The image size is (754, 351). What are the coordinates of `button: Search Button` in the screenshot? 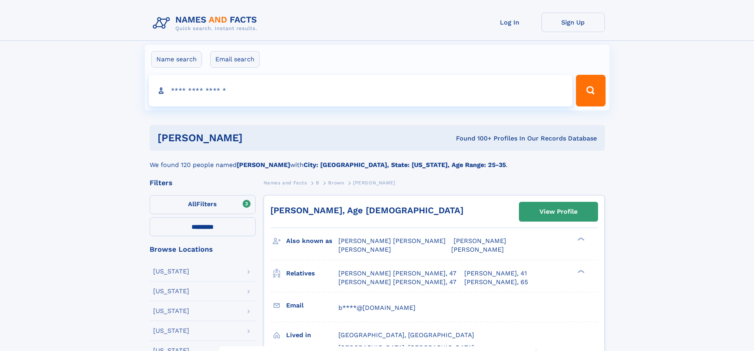 It's located at (590, 91).